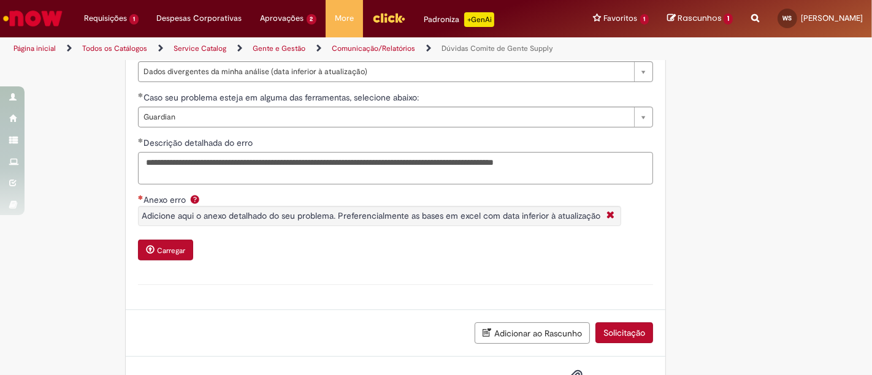 This screenshot has height=375, width=872. I want to click on span: Necessários, so click(140, 197).